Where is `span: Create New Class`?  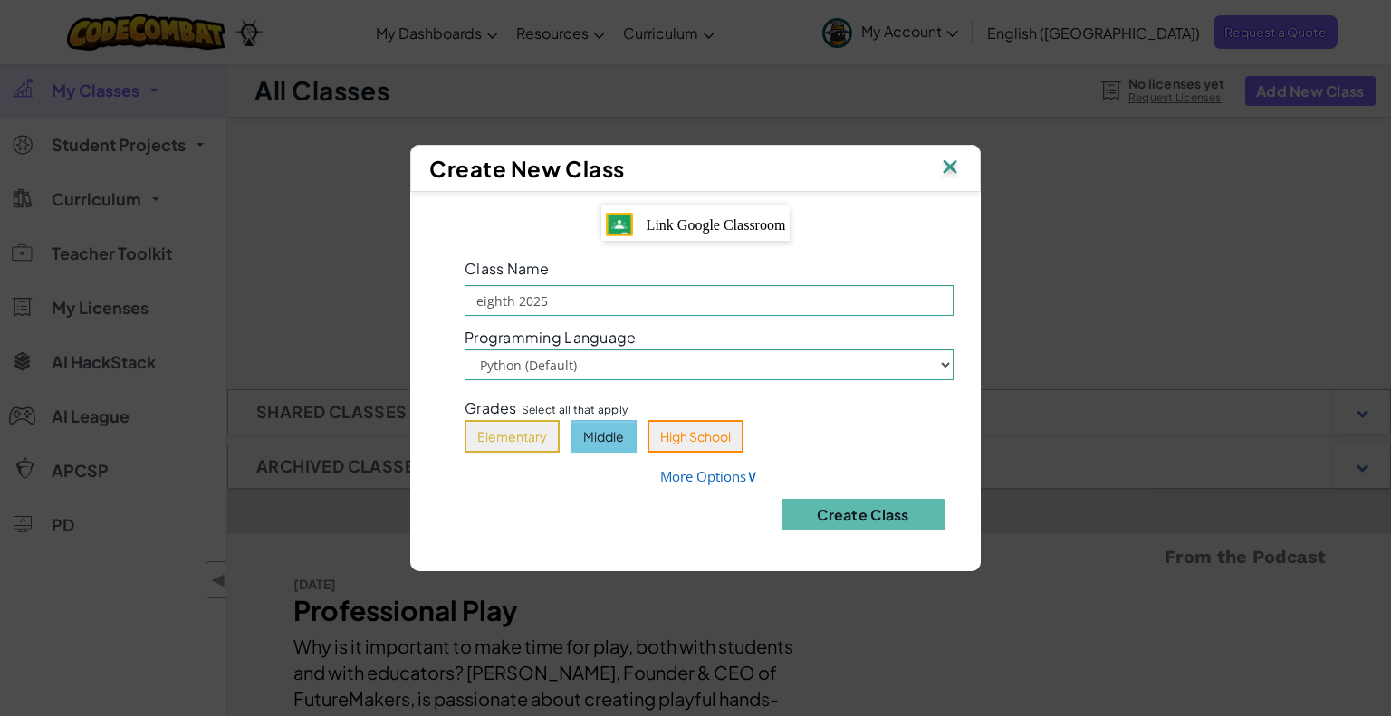
span: Create New Class is located at coordinates (527, 168).